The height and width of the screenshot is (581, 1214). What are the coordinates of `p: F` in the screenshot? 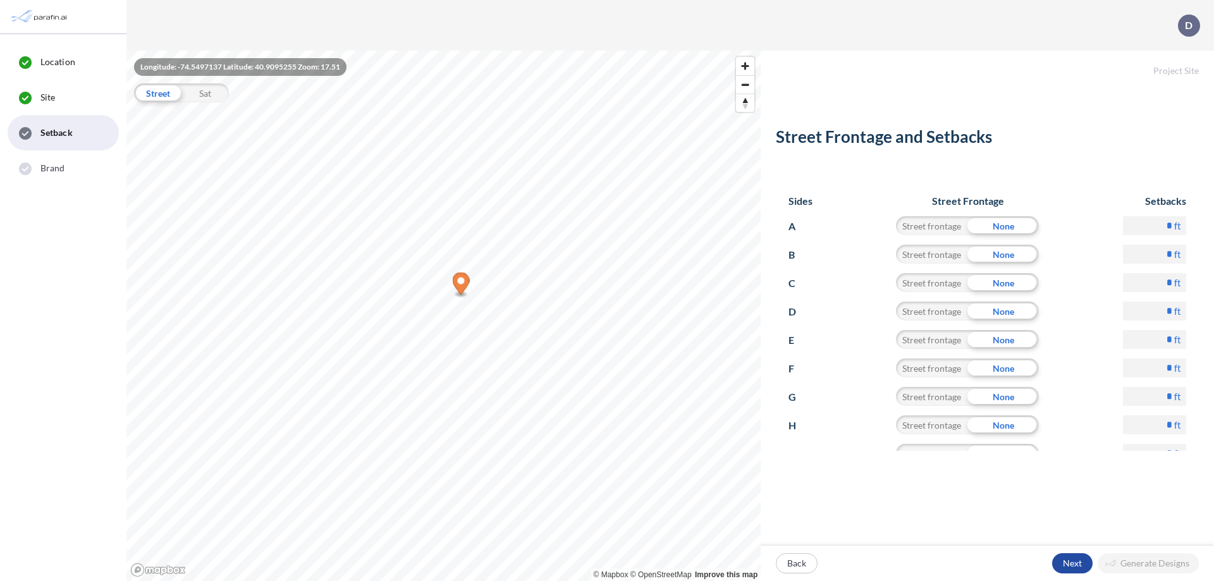 It's located at (800, 369).